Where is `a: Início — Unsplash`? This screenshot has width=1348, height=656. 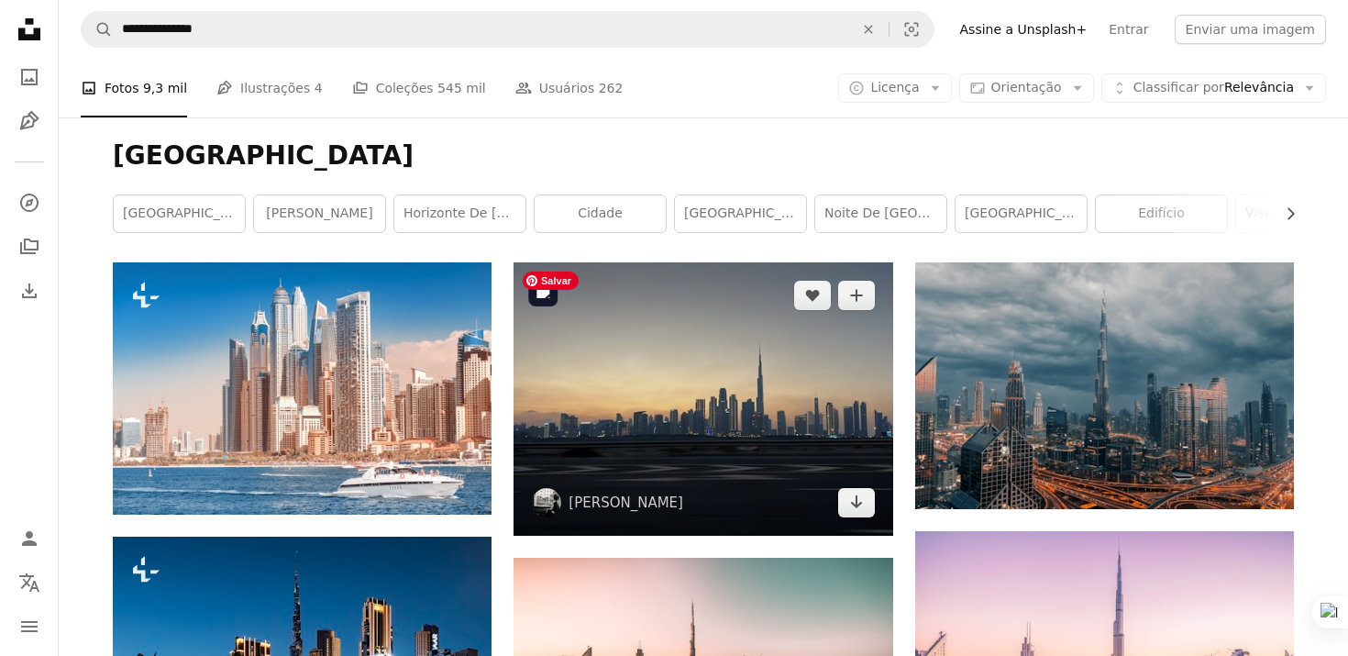 a: Início — Unsplash is located at coordinates (29, 31).